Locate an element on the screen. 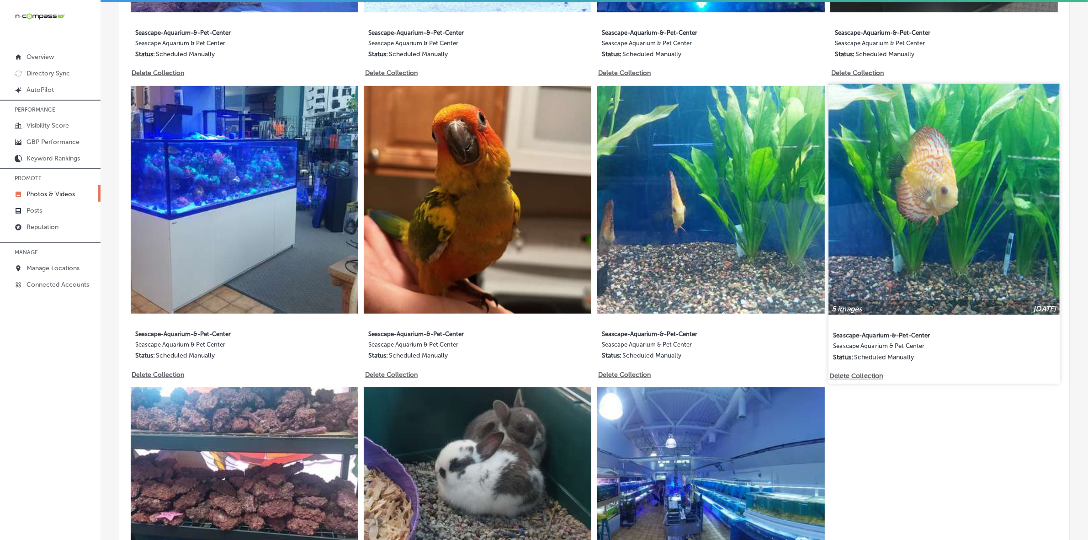  p: Reputation is located at coordinates (43, 227).